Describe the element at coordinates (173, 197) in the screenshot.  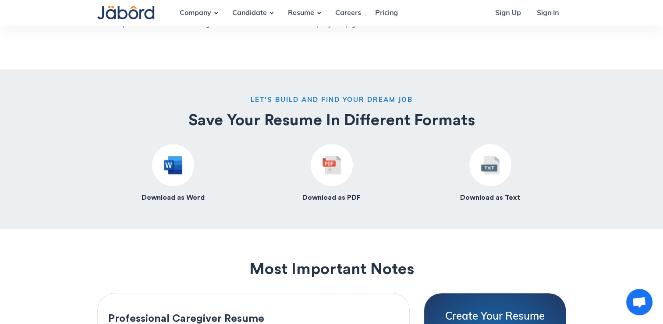
I see `h4: Download as Word` at that location.